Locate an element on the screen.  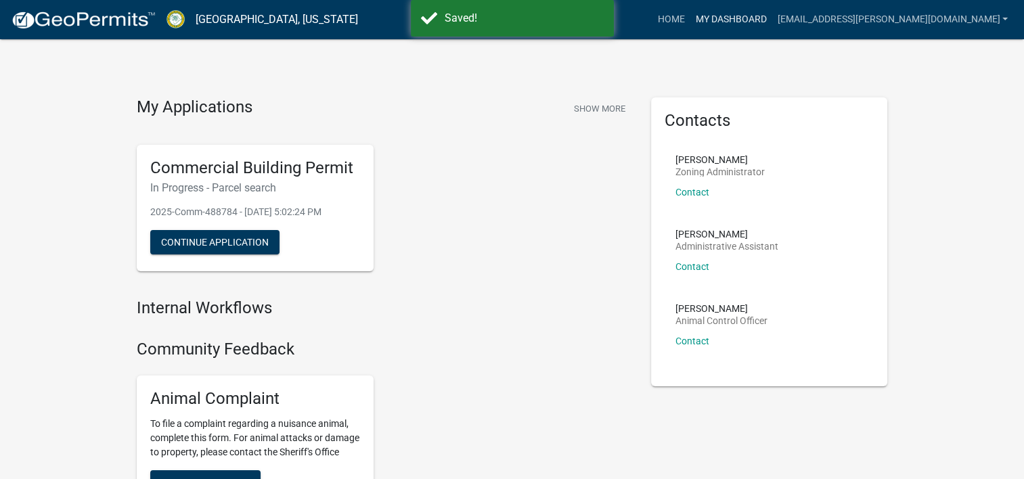
button: Continue Application is located at coordinates (214, 242).